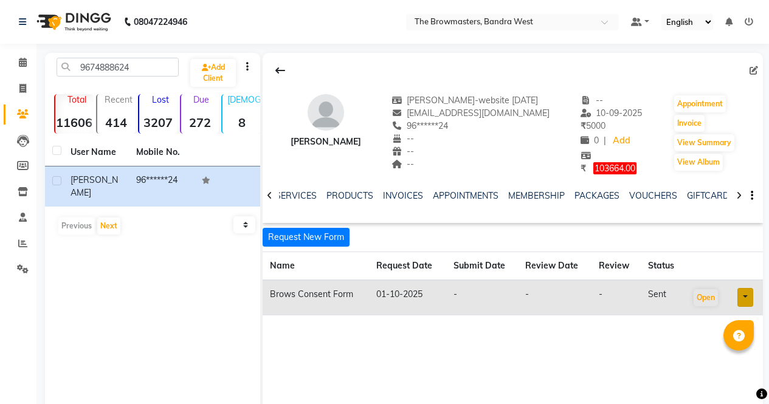  I want to click on p: Recent, so click(119, 100).